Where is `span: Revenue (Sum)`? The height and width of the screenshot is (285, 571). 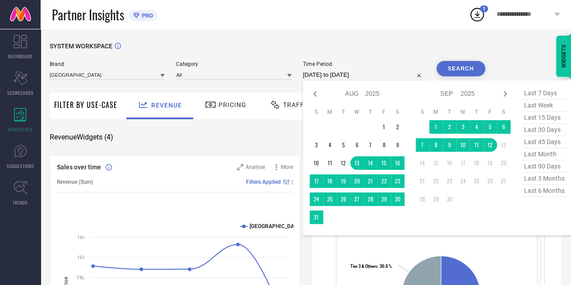 span: Revenue (Sum) is located at coordinates (75, 182).